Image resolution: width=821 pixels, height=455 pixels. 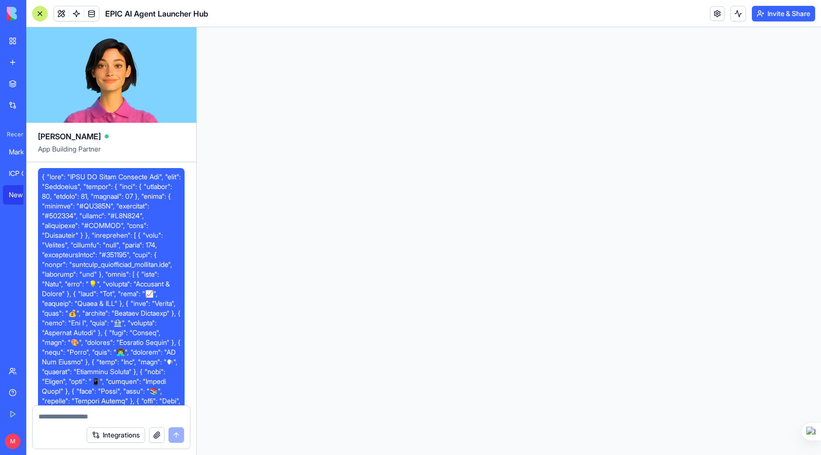 What do you see at coordinates (22, 173) in the screenshot?
I see `div: ICP Creator` at bounding box center [22, 173].